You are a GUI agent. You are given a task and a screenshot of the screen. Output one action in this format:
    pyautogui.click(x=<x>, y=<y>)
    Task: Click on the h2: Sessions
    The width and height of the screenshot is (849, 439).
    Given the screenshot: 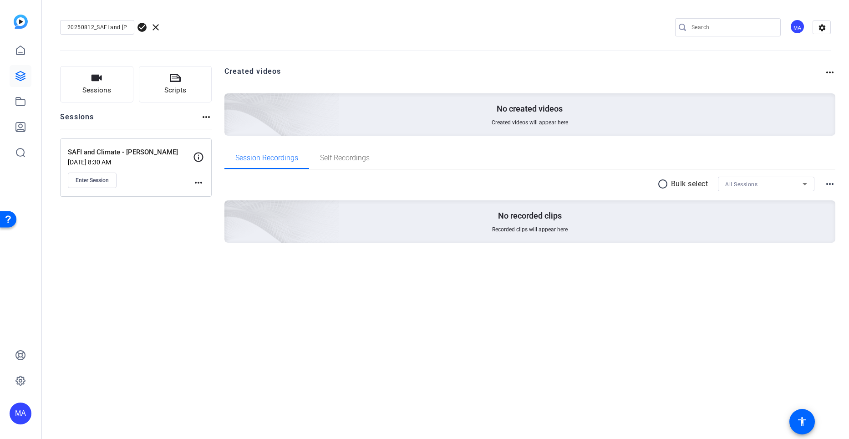 What is the action you would take?
    pyautogui.click(x=77, y=120)
    